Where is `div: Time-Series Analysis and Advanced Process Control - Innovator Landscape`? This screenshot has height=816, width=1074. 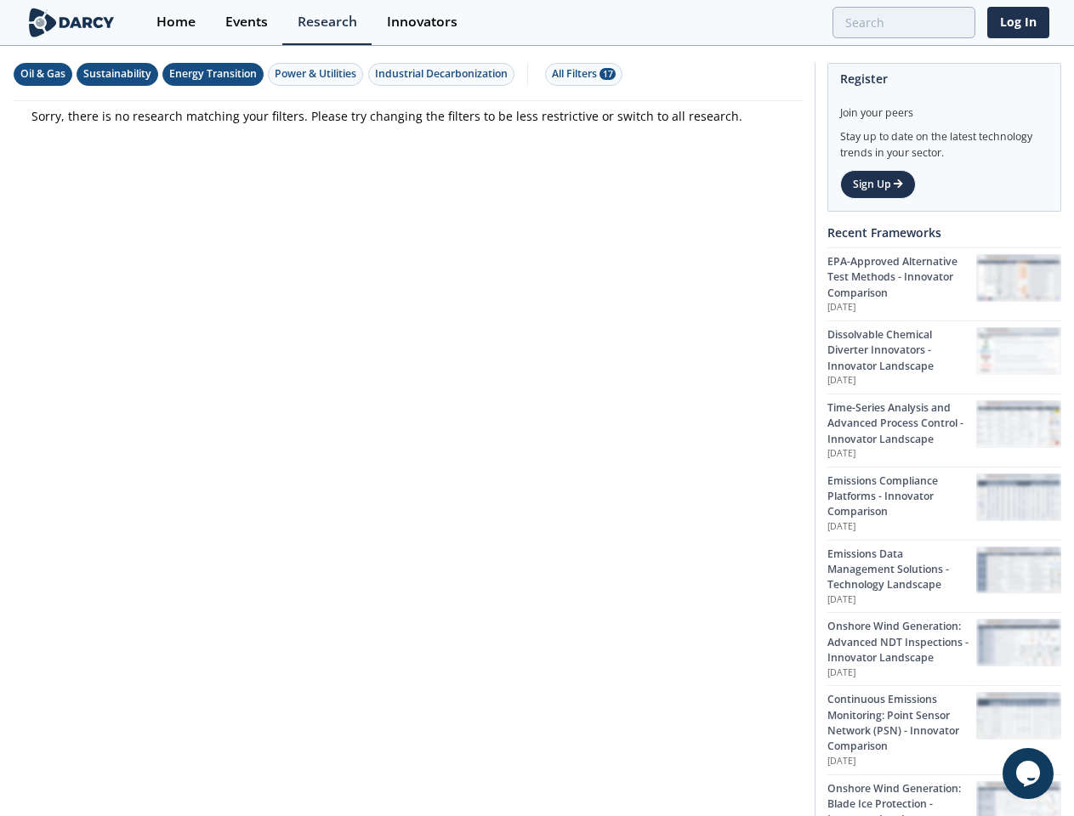
div: Time-Series Analysis and Advanced Process Control - Innovator Landscape is located at coordinates (902, 424).